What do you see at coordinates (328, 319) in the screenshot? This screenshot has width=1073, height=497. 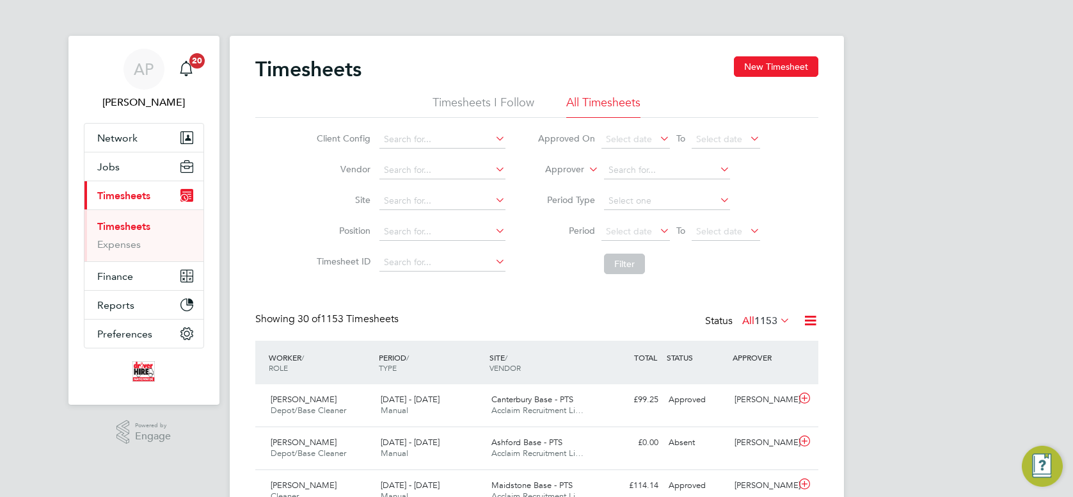 I see `div: Showing` at bounding box center [328, 319].